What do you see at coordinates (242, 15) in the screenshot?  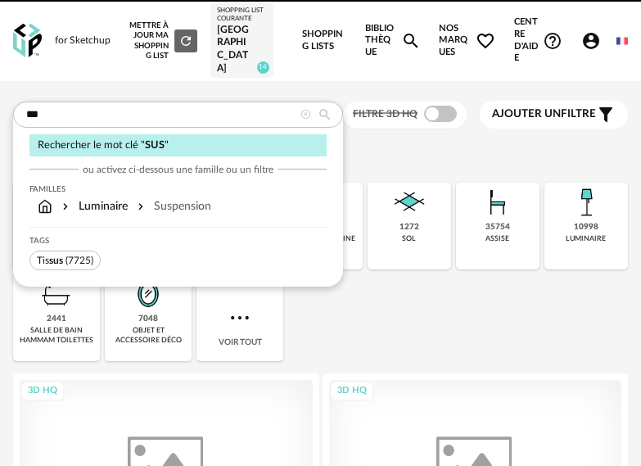 I see `div: Shopping List courante` at bounding box center [242, 15].